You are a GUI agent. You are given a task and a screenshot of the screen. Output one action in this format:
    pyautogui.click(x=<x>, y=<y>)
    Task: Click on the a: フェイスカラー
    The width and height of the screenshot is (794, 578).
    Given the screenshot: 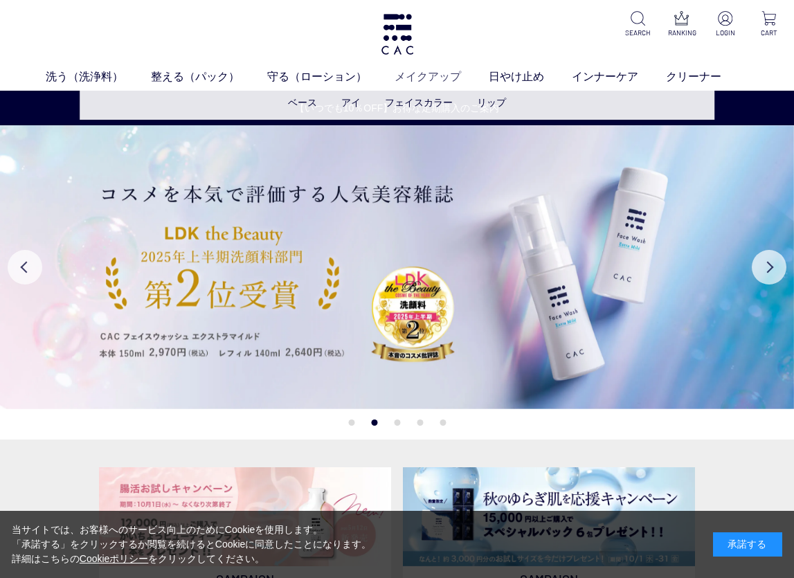 What is the action you would take?
    pyautogui.click(x=419, y=102)
    